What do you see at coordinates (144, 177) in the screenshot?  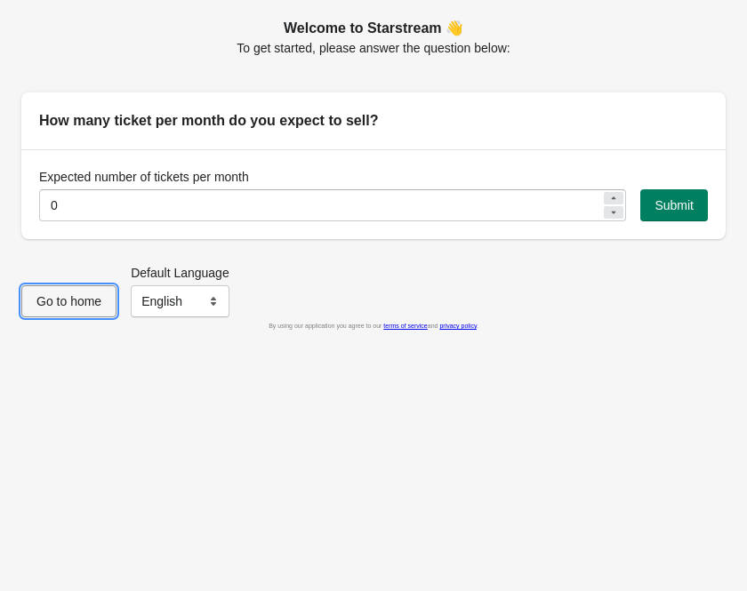 I see `label: Expected number of tickets per month` at bounding box center [144, 177].